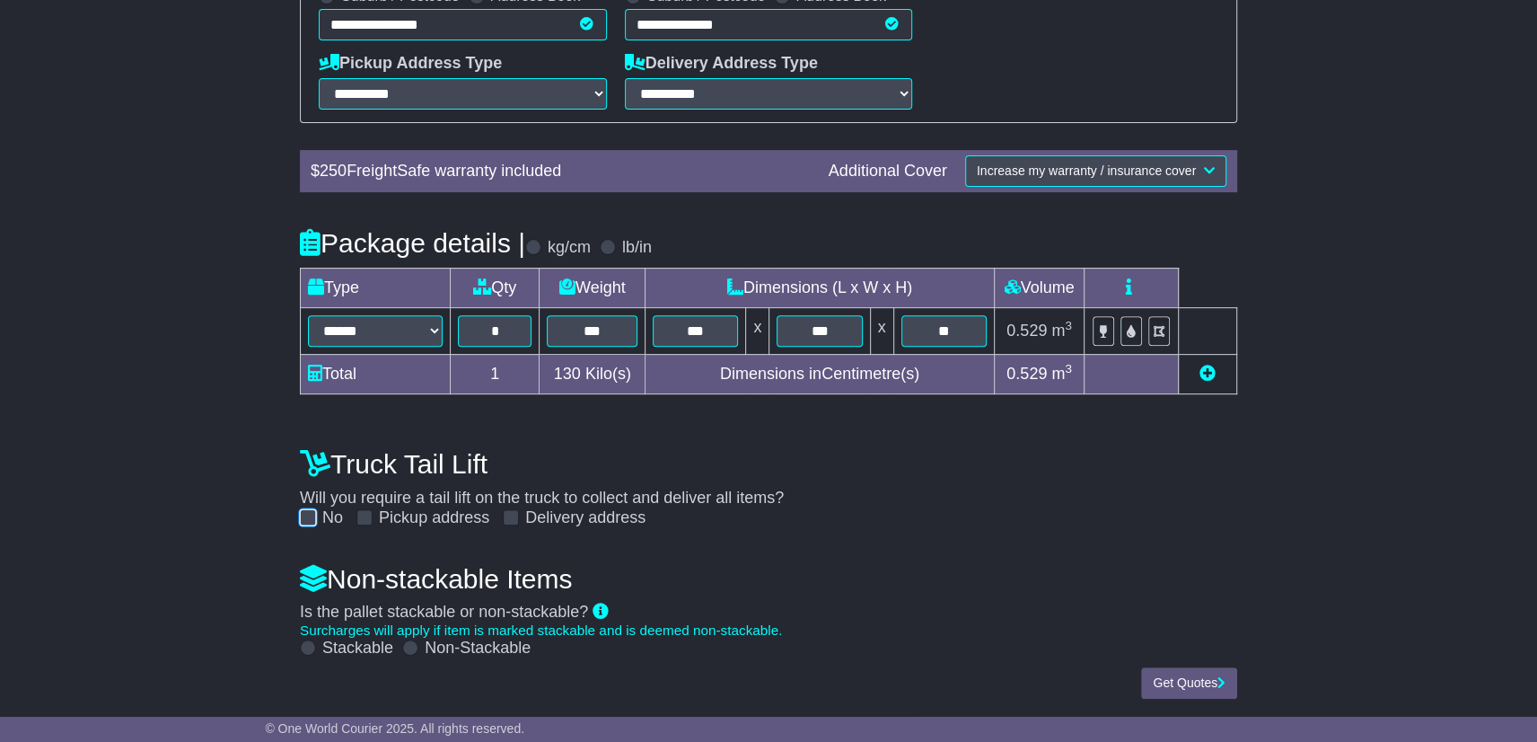  I want to click on a: Add new item, so click(1208, 374).